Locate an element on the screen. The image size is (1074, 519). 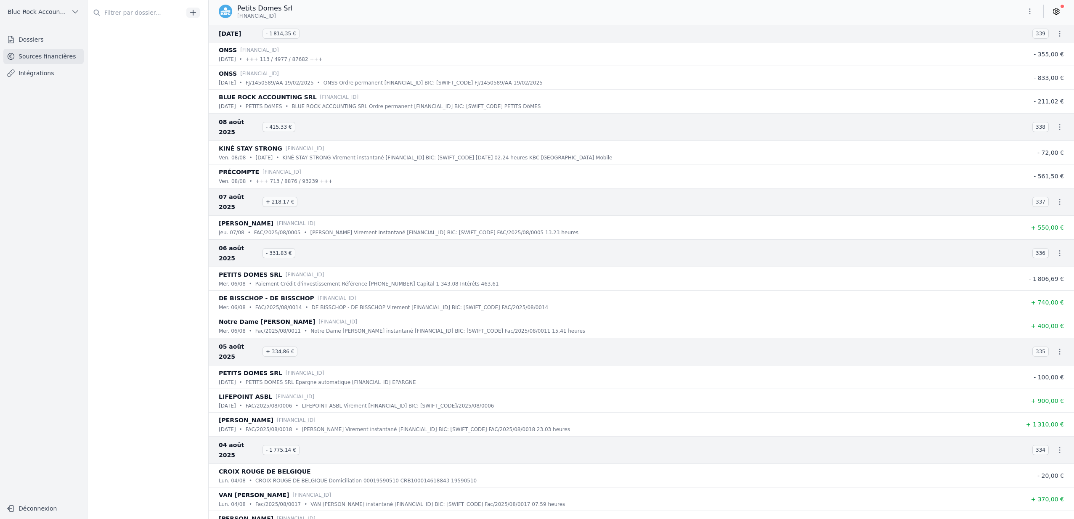
p: KINÉ STAY STRONG is located at coordinates (250, 148).